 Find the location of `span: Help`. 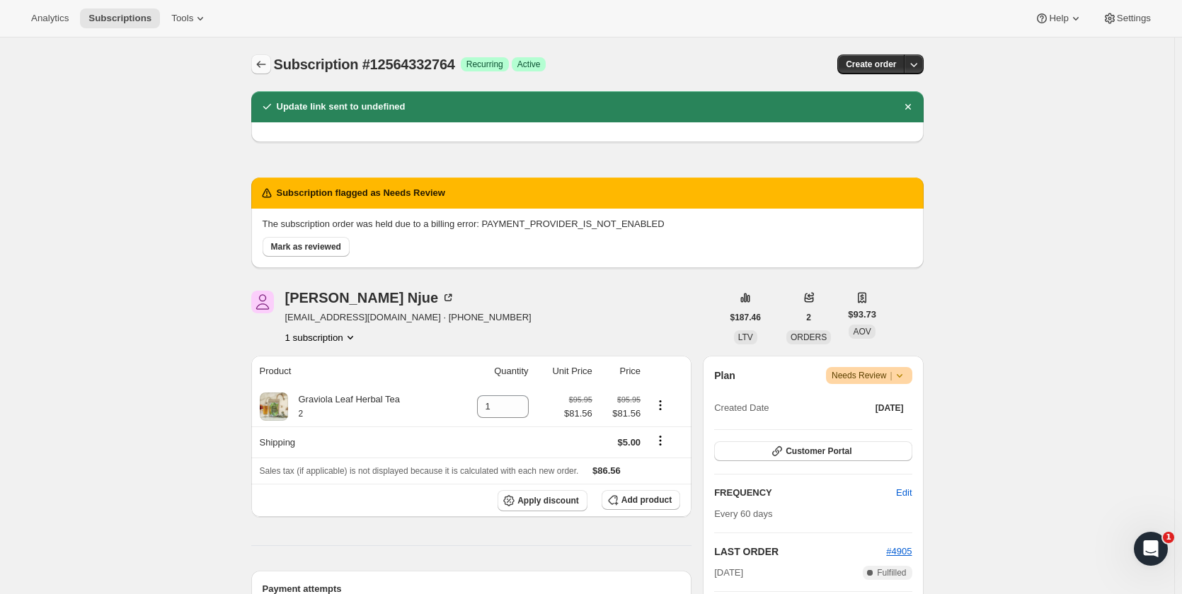

span: Help is located at coordinates (1058, 18).